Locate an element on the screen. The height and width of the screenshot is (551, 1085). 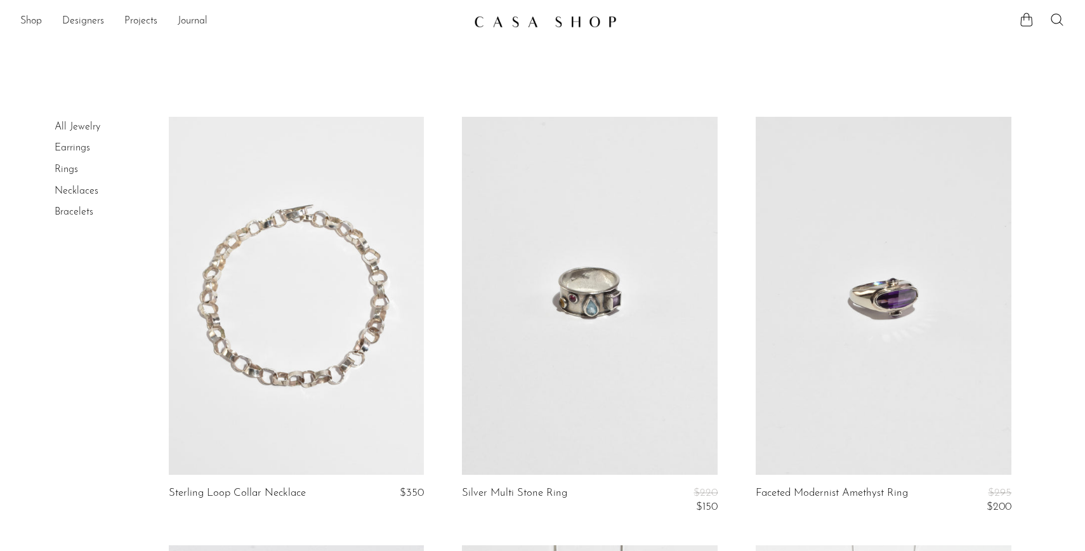
nav: Desktop navigation is located at coordinates (242, 22).